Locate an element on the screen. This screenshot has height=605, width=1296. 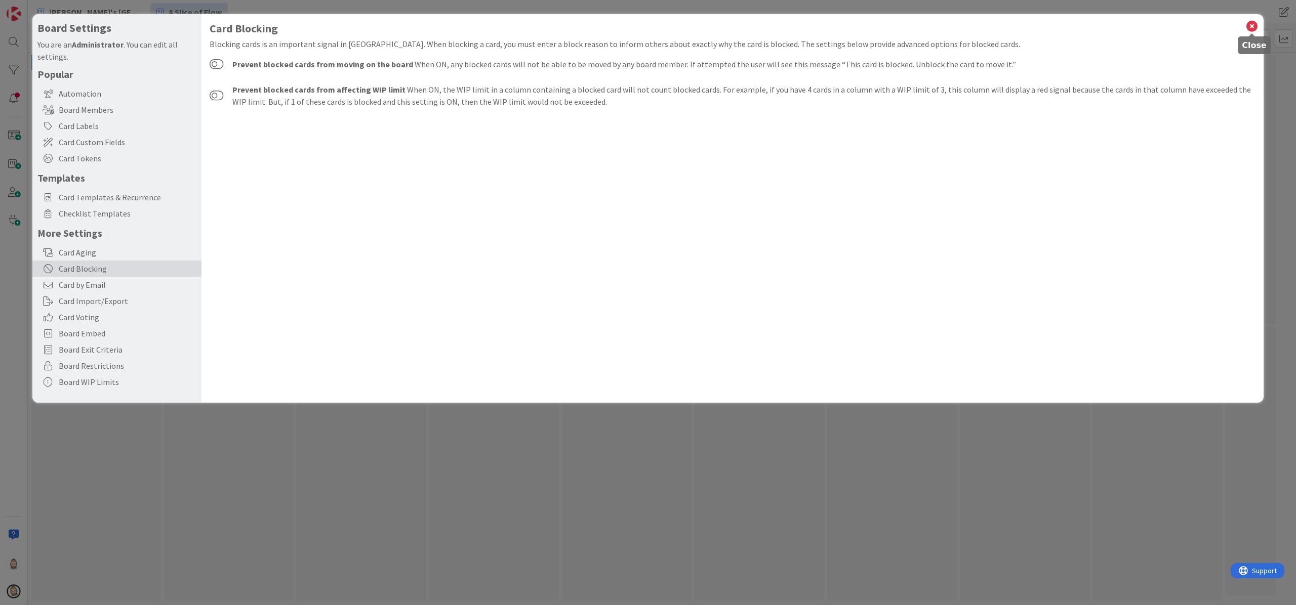
span: Card Voting is located at coordinates (128, 317).